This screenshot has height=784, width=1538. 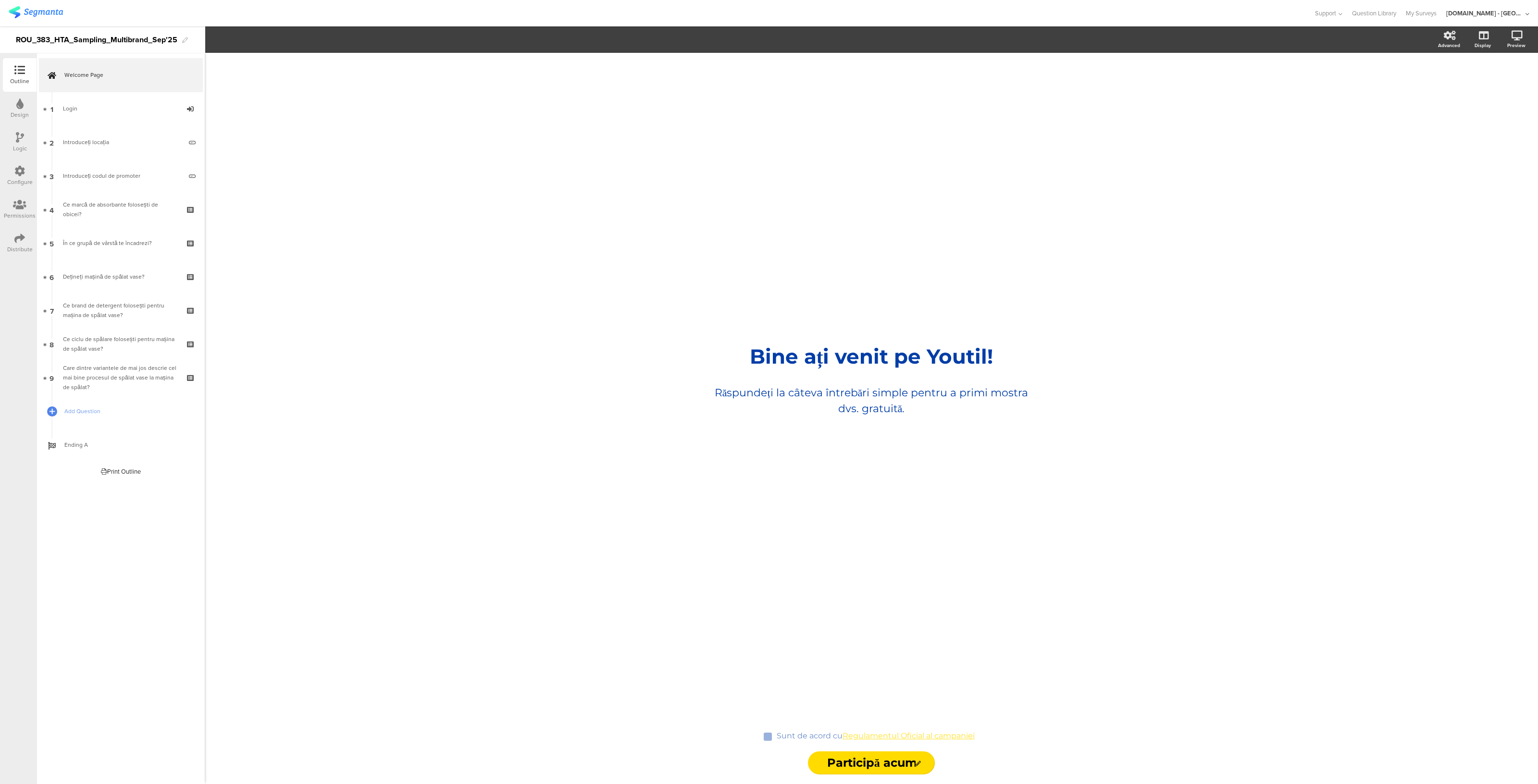 I want to click on p: Răspundeți la câteva întrebări simple pentru a primi mostra dvs. gratuită., so click(x=871, y=400).